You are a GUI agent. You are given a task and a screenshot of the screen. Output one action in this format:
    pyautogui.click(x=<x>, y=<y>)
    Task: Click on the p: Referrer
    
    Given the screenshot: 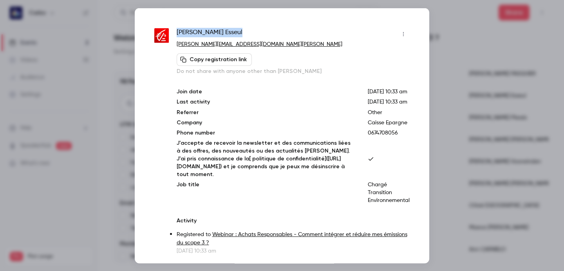 What is the action you would take?
    pyautogui.click(x=266, y=112)
    